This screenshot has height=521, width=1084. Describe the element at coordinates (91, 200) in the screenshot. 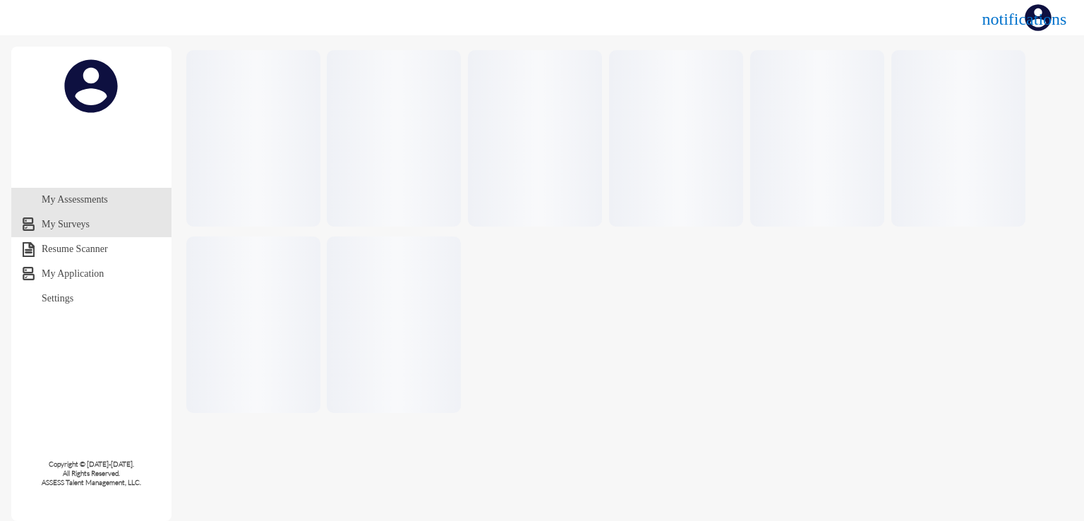

I see `button: My Assessments` at that location.